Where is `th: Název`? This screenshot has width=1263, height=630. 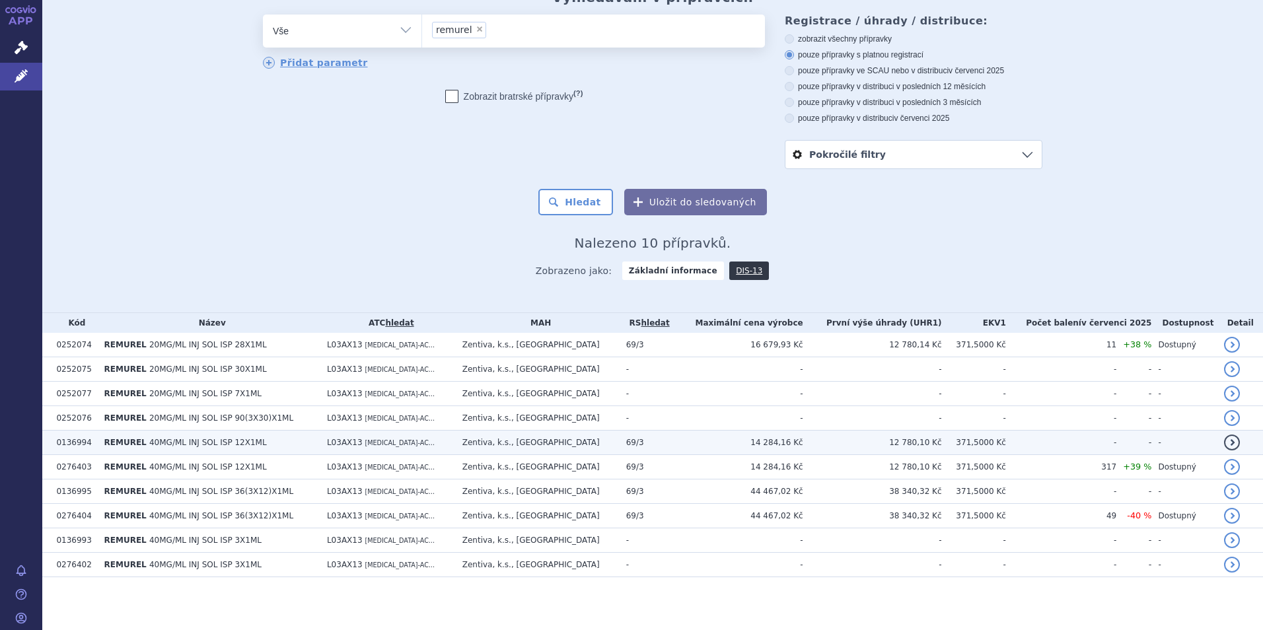 th: Název is located at coordinates (209, 323).